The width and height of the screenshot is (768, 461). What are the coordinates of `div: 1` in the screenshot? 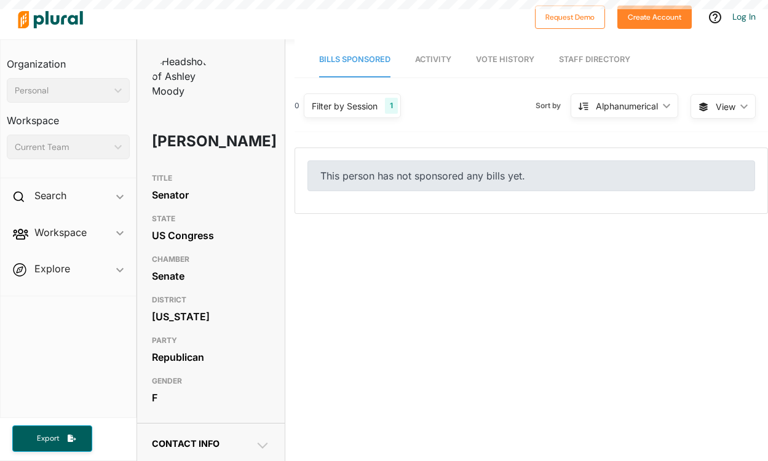 It's located at (391, 106).